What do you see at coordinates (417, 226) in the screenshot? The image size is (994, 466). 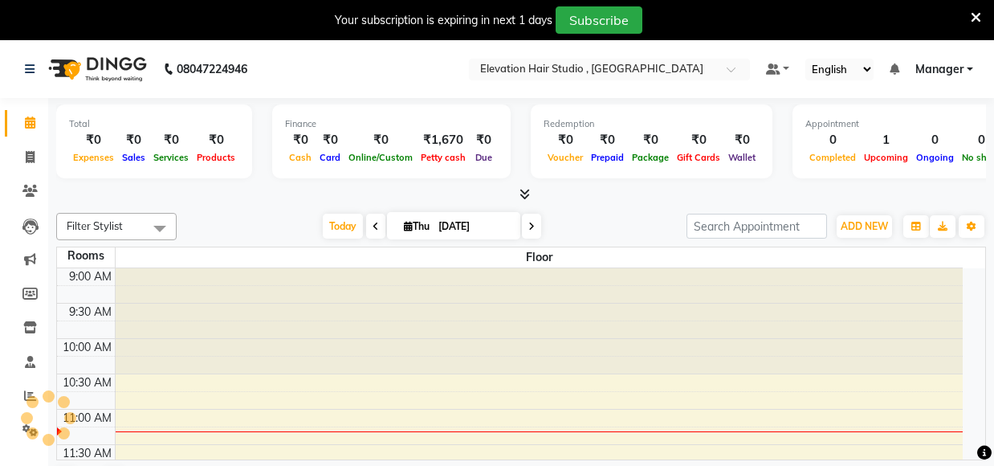 I see `span: Thu` at bounding box center [417, 226].